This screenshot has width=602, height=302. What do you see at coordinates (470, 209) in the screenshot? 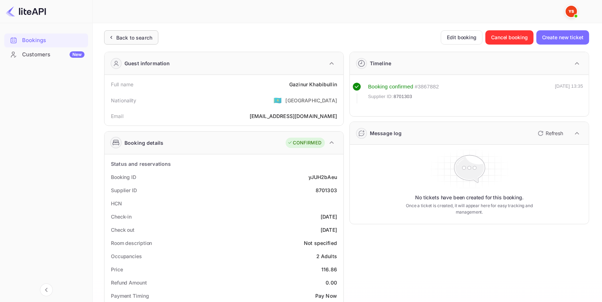
I see `p: Once a ticket is created, it will appear here for easy tracking and management.` at bounding box center [470, 209].